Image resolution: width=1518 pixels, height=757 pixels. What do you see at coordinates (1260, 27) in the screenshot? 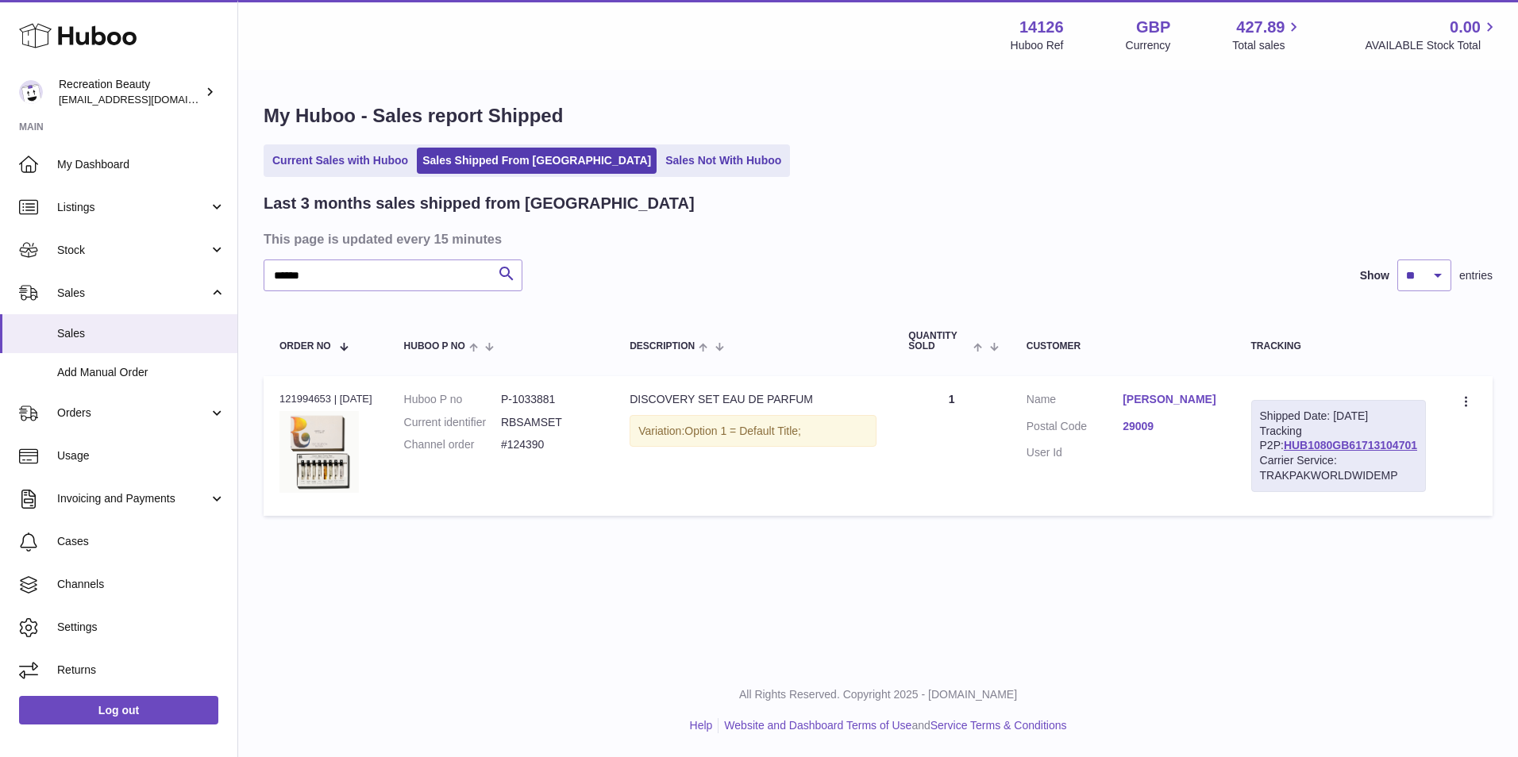
I see `span: 427.89` at bounding box center [1260, 27].